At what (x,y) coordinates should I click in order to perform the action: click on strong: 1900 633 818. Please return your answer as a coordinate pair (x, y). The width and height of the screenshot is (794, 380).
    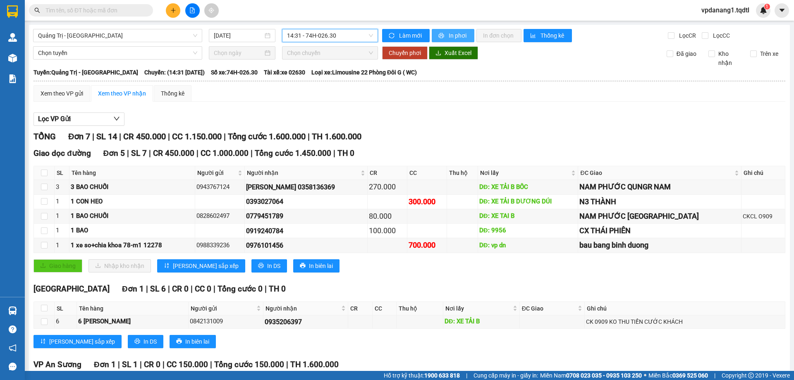
    Looking at the image, I should click on (442, 376).